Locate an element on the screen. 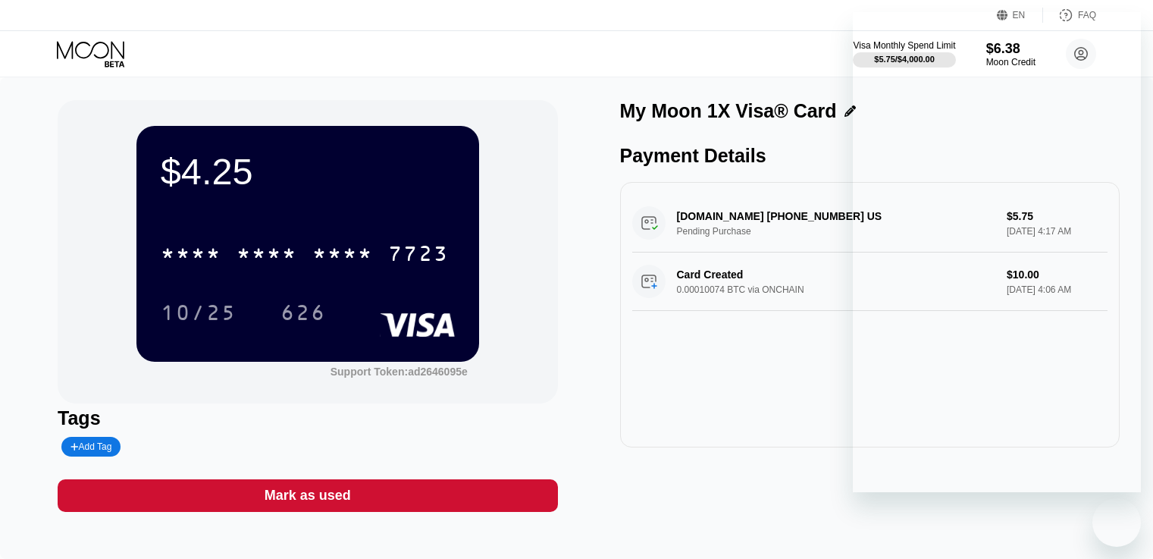  div: Support Token:ad2646095e is located at coordinates (399, 371).